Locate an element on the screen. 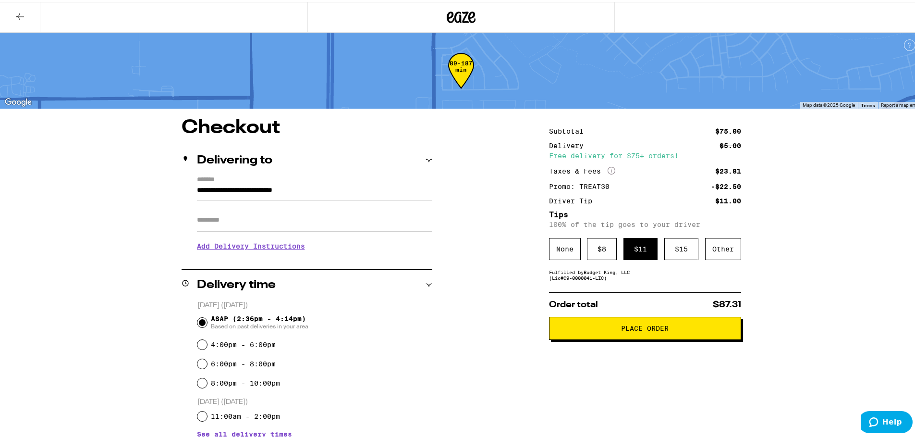 This screenshot has width=915, height=438. label: 4:00pm - 6:00pm is located at coordinates (243, 343).